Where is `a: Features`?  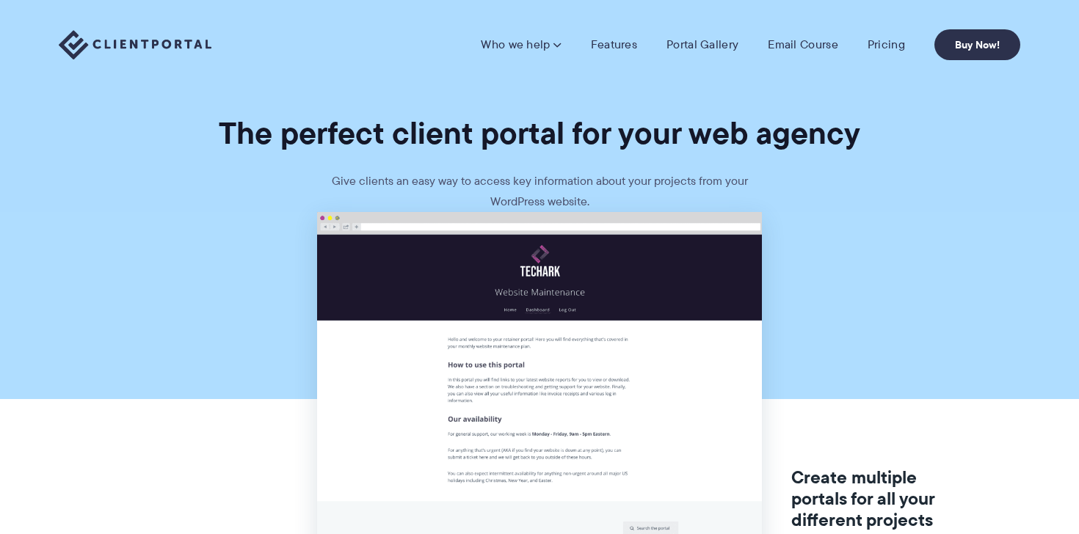 a: Features is located at coordinates (614, 45).